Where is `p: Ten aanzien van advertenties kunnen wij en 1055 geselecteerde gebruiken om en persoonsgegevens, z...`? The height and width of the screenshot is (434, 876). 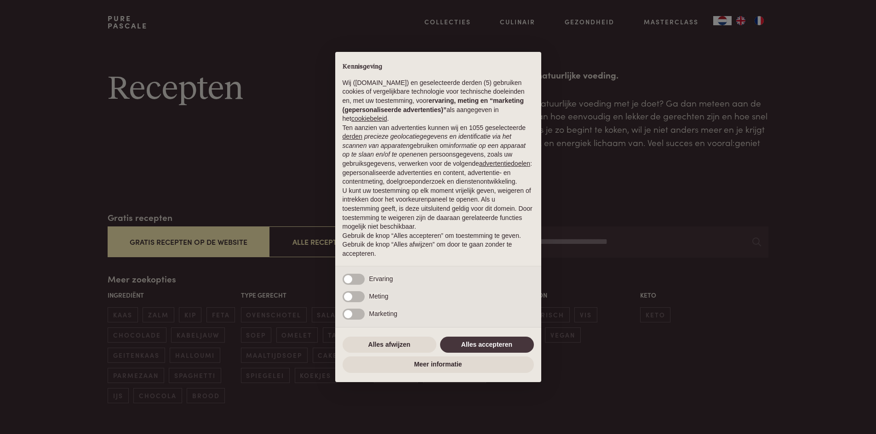 p: Ten aanzien van advertenties kunnen wij en 1055 geselecteerde gebruiken om en persoonsgegevens, z... is located at coordinates (438, 155).